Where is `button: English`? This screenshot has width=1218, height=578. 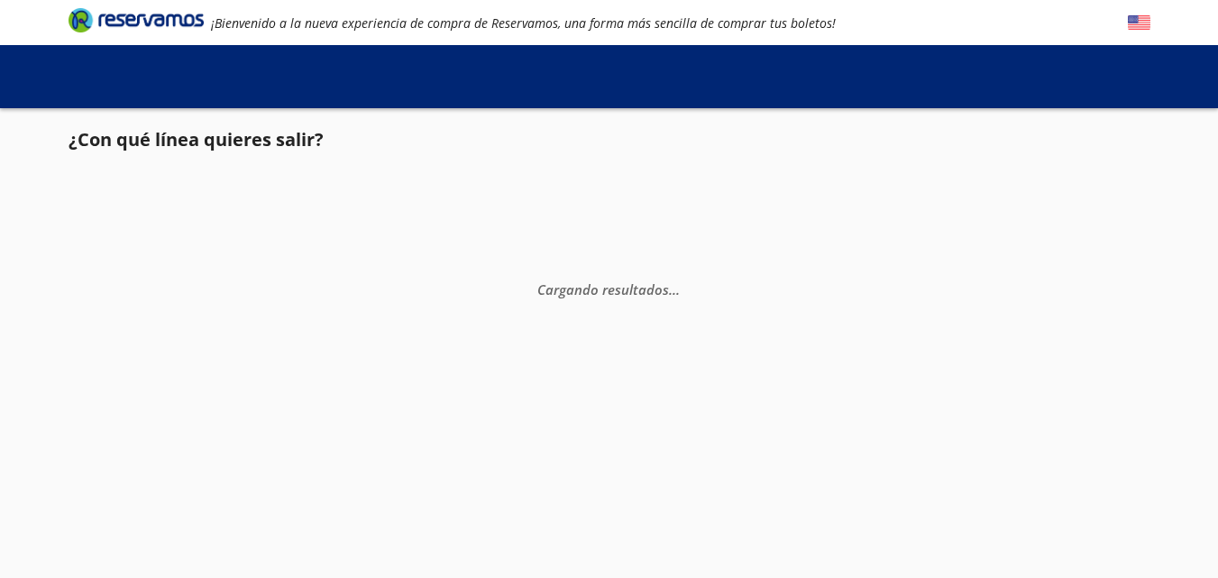
button: English is located at coordinates (1139, 23).